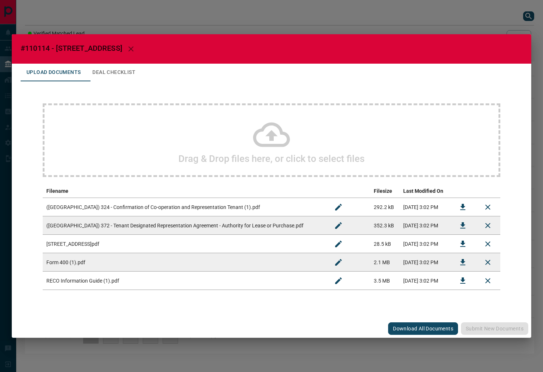 The width and height of the screenshot is (543, 372). I want to click on td: 28.5 kB, so click(385, 244).